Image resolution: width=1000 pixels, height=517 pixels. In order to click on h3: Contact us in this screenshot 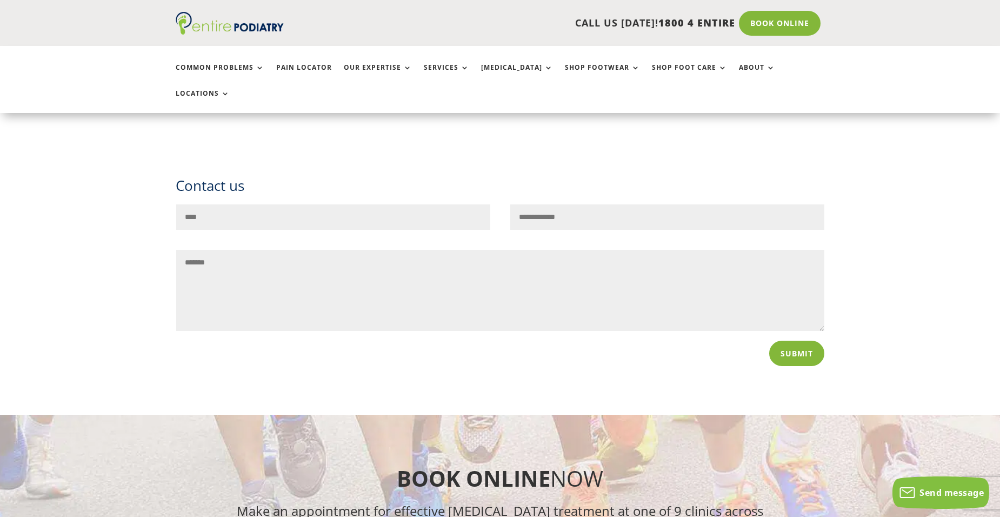, I will do `click(500, 190)`.